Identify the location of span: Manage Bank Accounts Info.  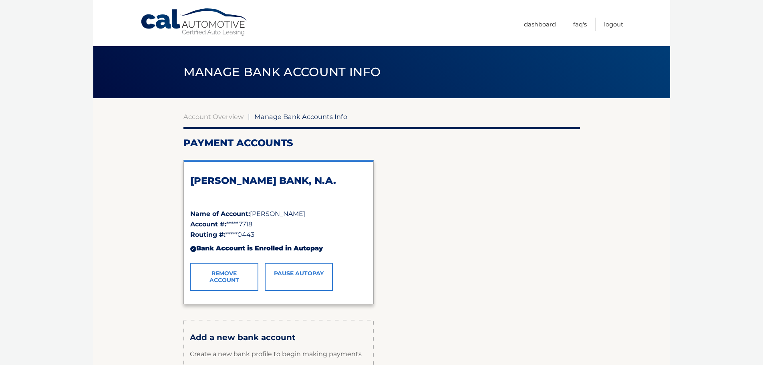
(301, 117).